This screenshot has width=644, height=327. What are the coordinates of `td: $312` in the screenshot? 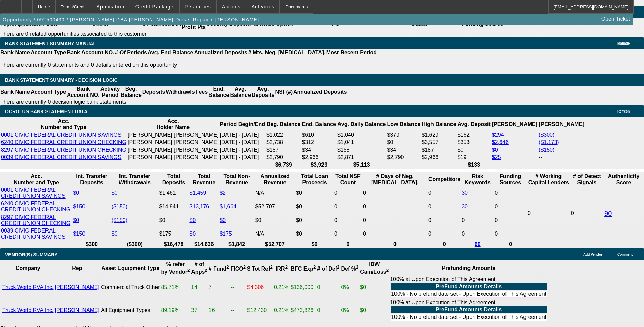 It's located at (319, 142).